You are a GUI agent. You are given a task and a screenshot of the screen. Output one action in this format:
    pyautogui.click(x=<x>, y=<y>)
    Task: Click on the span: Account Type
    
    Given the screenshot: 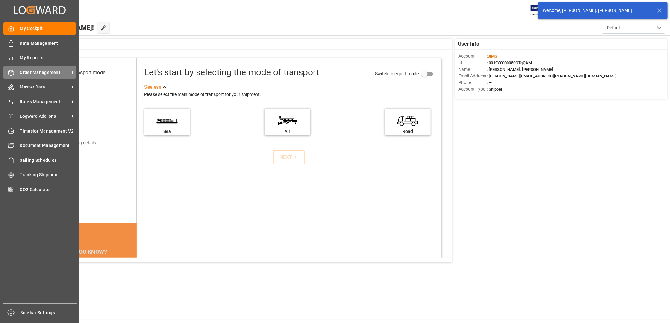 What is the action you would take?
    pyautogui.click(x=472, y=89)
    